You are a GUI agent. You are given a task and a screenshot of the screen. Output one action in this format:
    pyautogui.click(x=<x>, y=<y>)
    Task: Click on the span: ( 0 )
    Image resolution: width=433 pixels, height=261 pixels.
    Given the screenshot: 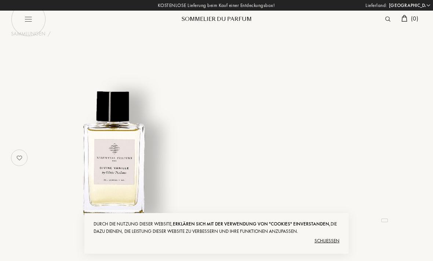 What is the action you would take?
    pyautogui.click(x=414, y=18)
    